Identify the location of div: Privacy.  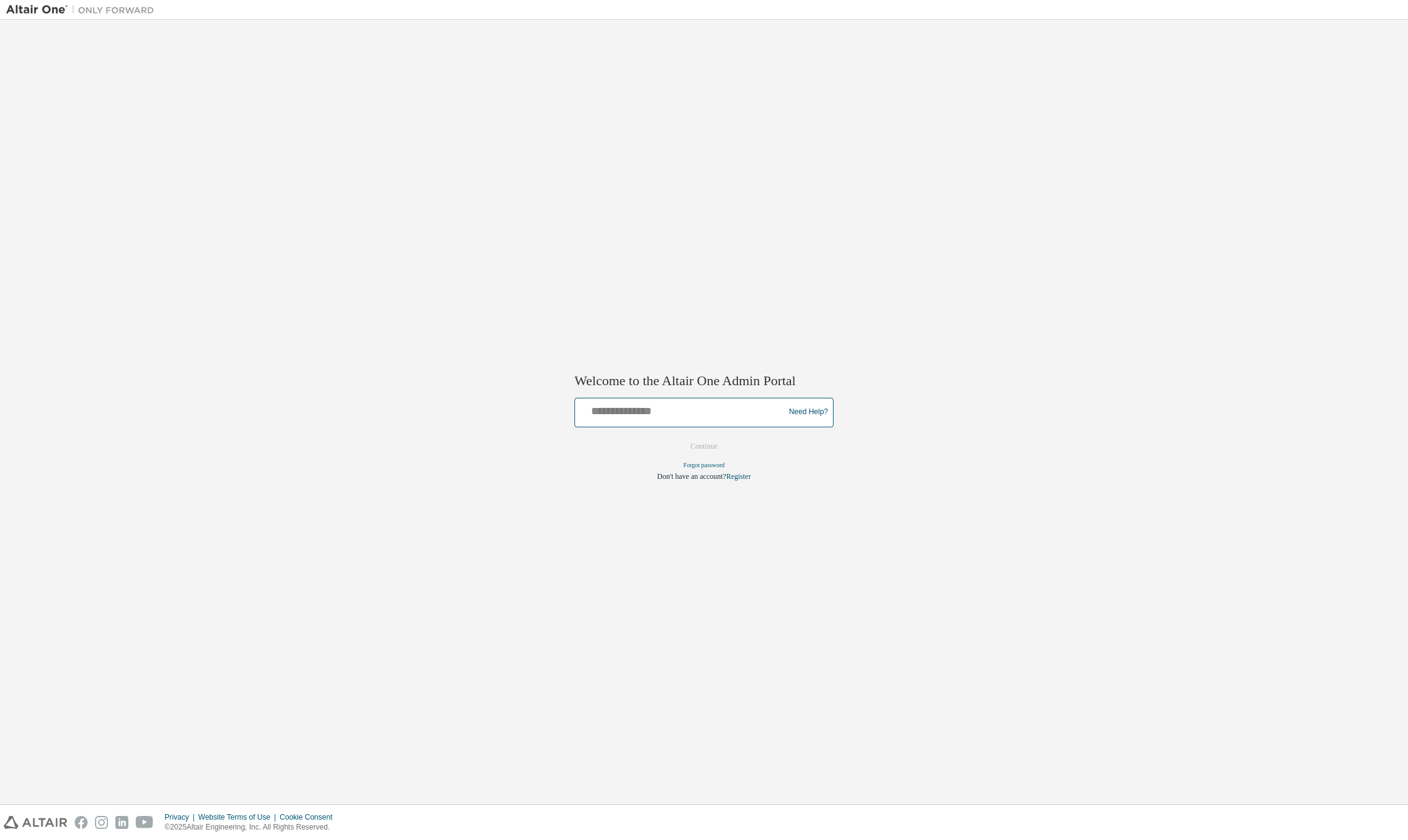
(181, 817).